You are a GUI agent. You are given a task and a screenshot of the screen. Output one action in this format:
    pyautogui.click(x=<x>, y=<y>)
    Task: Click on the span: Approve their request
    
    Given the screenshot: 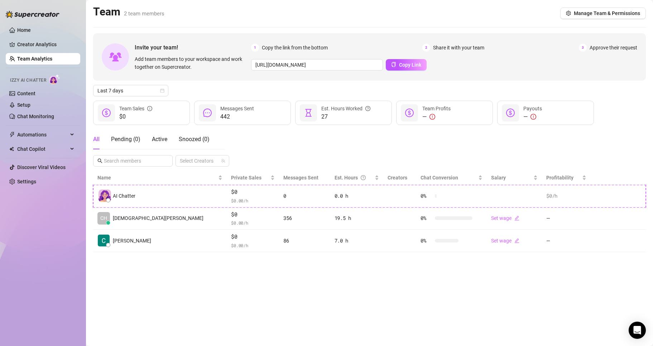 What is the action you would take?
    pyautogui.click(x=613, y=48)
    